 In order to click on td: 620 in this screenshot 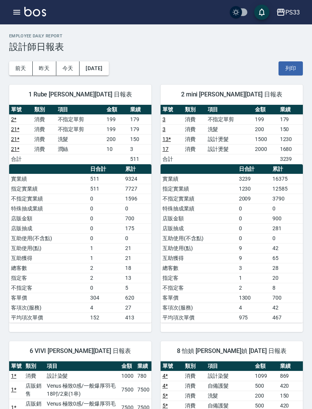, I will do `click(137, 297)`.